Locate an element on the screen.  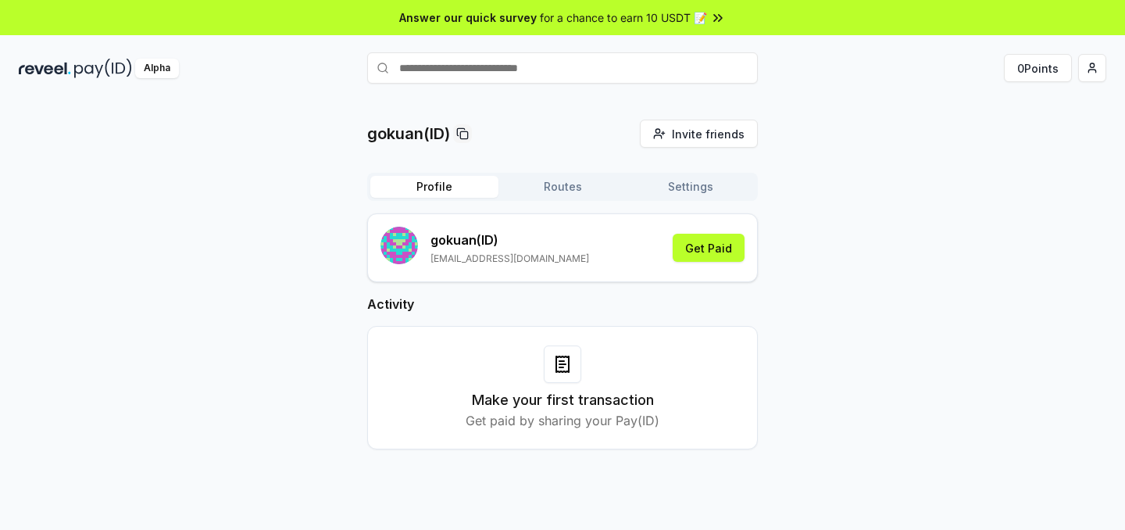
div: Alpha is located at coordinates (157, 68).